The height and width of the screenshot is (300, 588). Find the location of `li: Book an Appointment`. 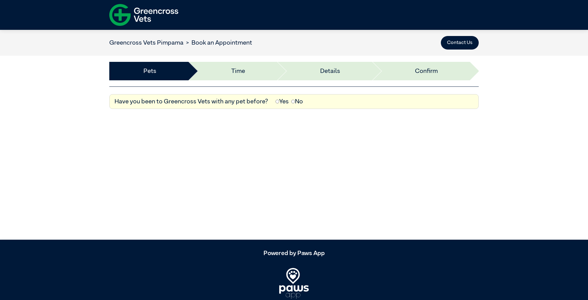

li: Book an Appointment is located at coordinates (218, 43).